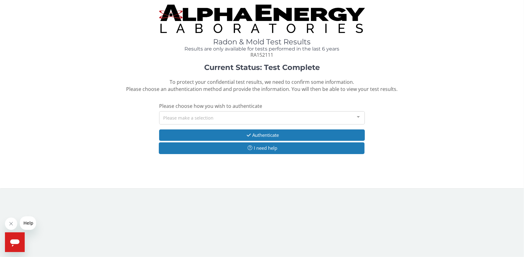 Image resolution: width=524 pixels, height=257 pixels. Describe the element at coordinates (211, 106) in the screenshot. I see `span: Please choose how you wish to authenticate` at that location.